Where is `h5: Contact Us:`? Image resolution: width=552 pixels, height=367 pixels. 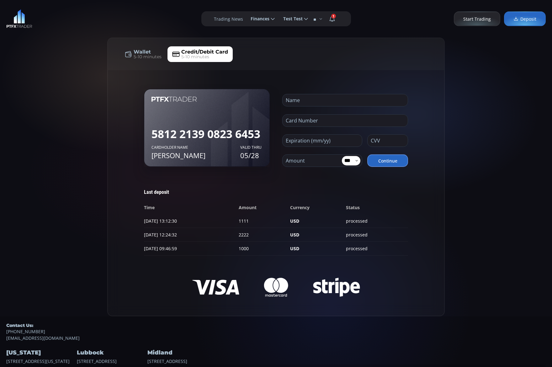
h5: Contact Us: is located at coordinates (276, 326).